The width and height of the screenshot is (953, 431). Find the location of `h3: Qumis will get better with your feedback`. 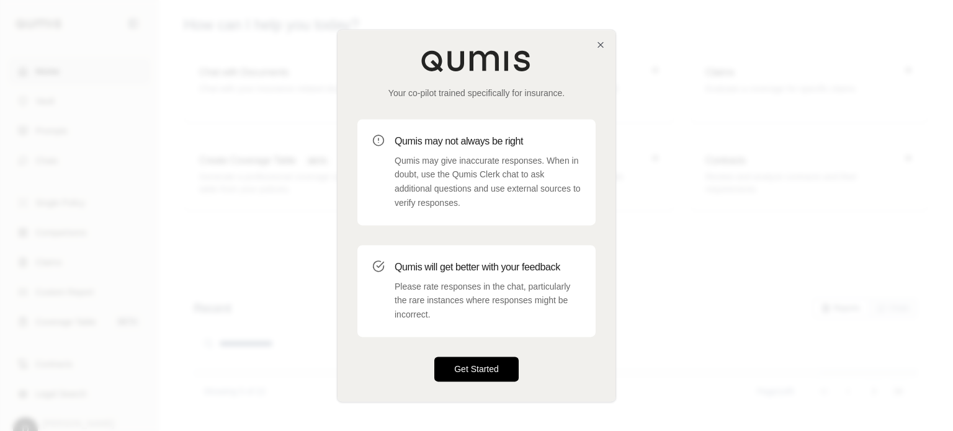

h3: Qumis will get better with your feedback is located at coordinates (488, 267).